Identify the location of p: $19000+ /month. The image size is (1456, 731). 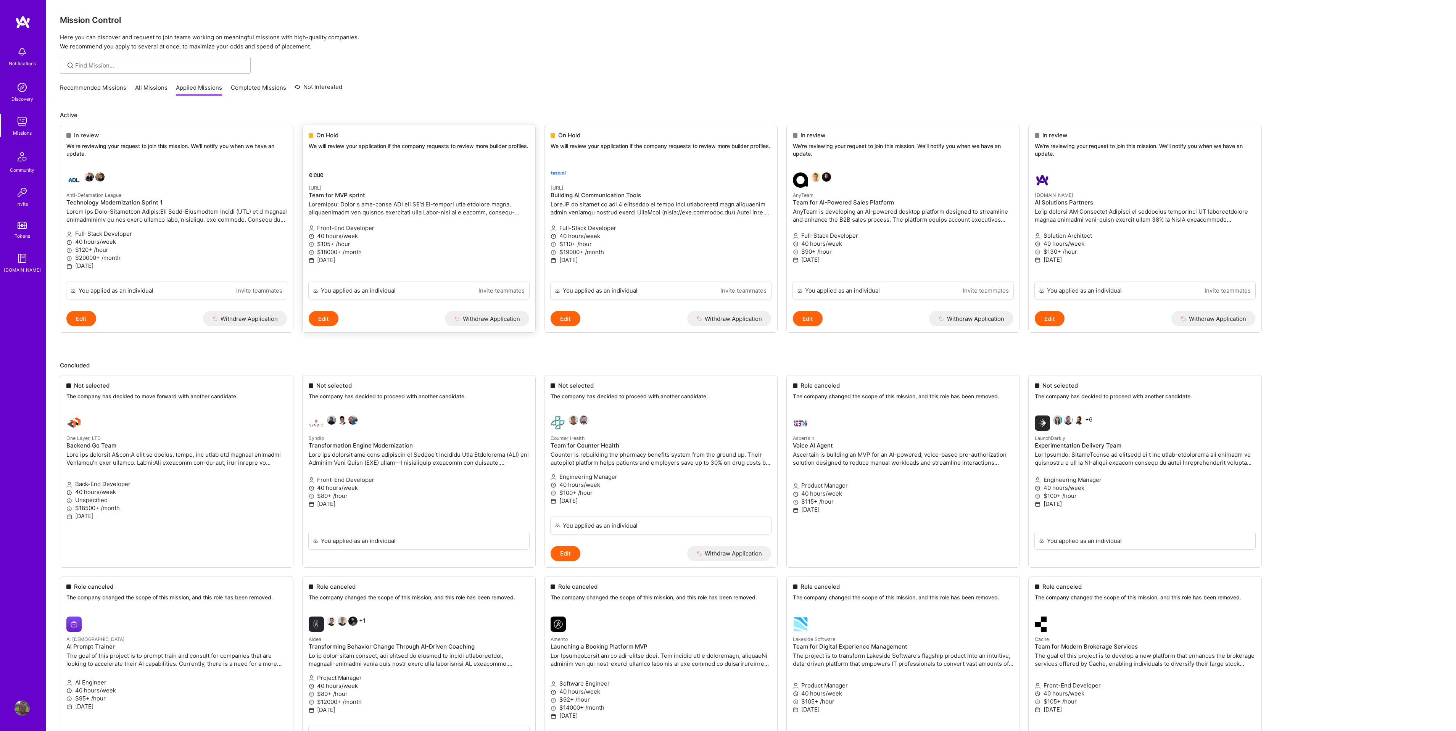
(661, 252).